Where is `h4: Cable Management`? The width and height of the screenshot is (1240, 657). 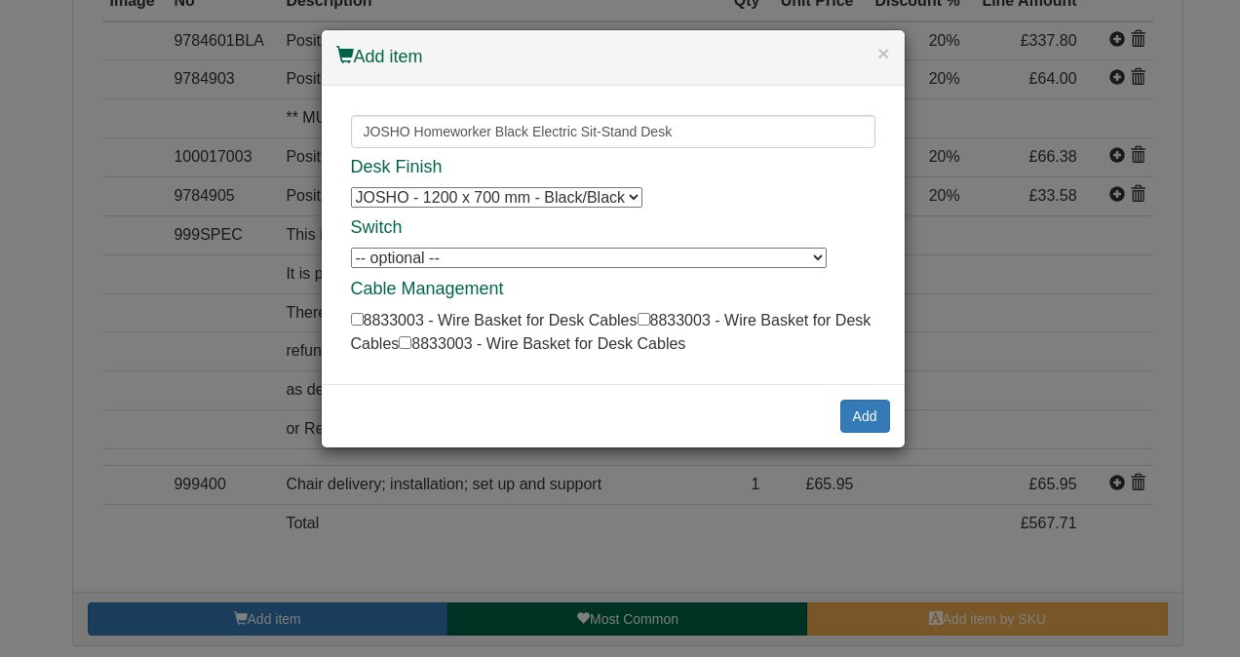 h4: Cable Management is located at coordinates (613, 289).